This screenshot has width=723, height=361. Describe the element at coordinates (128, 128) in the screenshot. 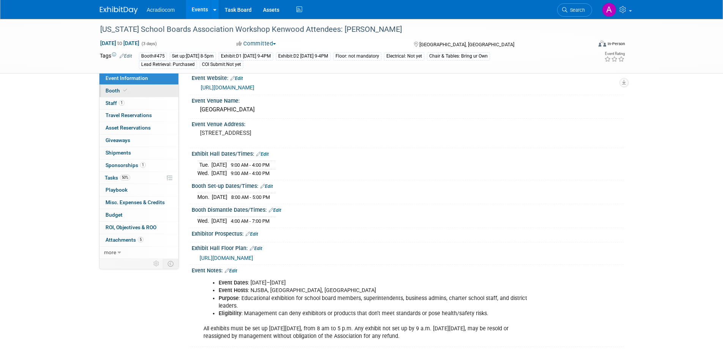

I see `span: Asset Reservations` at that location.